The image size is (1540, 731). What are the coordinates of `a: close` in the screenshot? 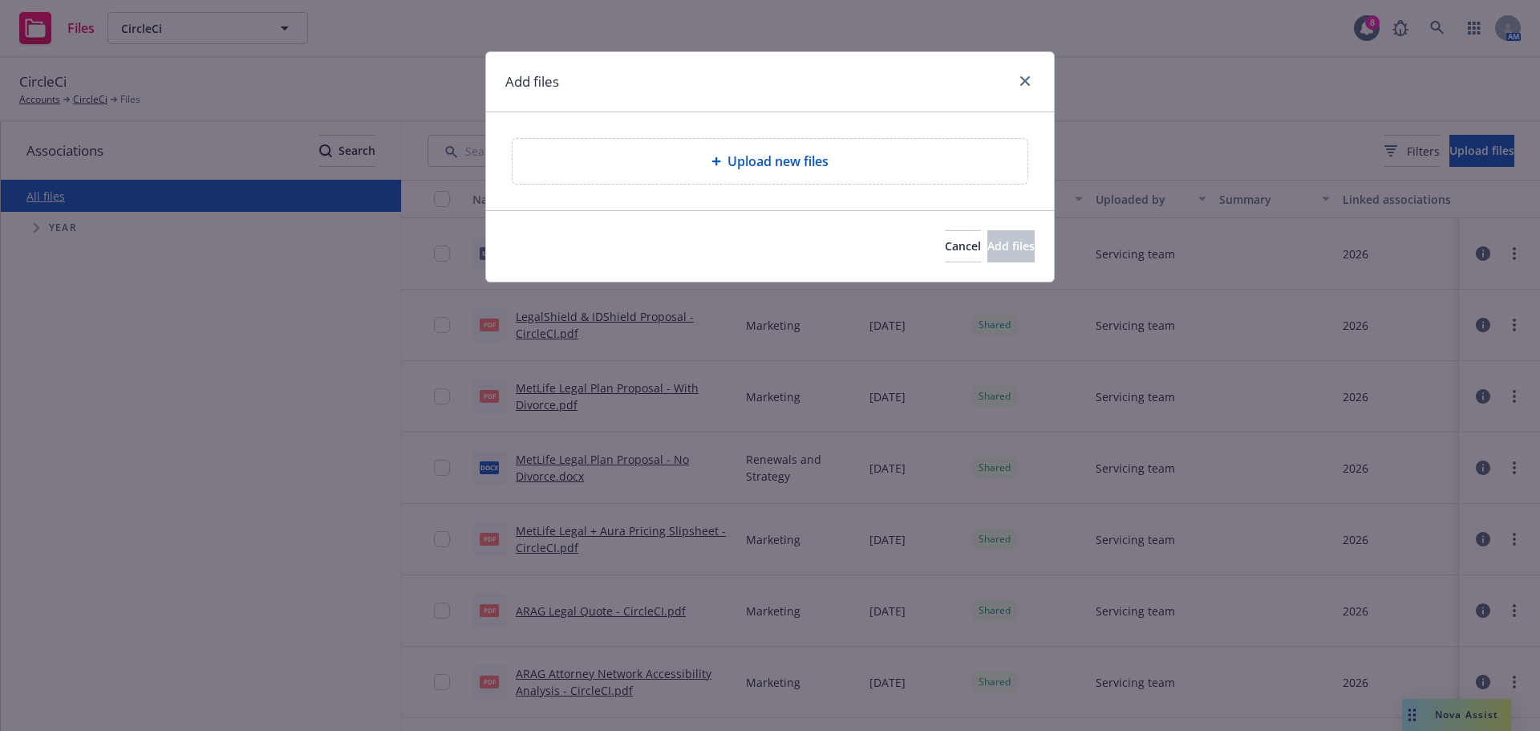 It's located at (1025, 81).